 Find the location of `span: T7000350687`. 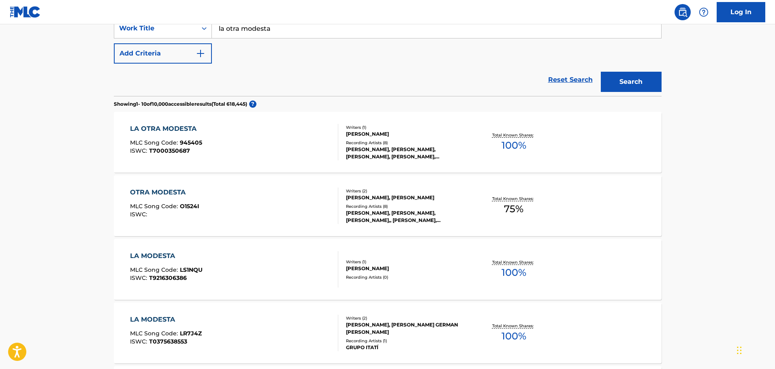

span: T7000350687 is located at coordinates (169, 151).